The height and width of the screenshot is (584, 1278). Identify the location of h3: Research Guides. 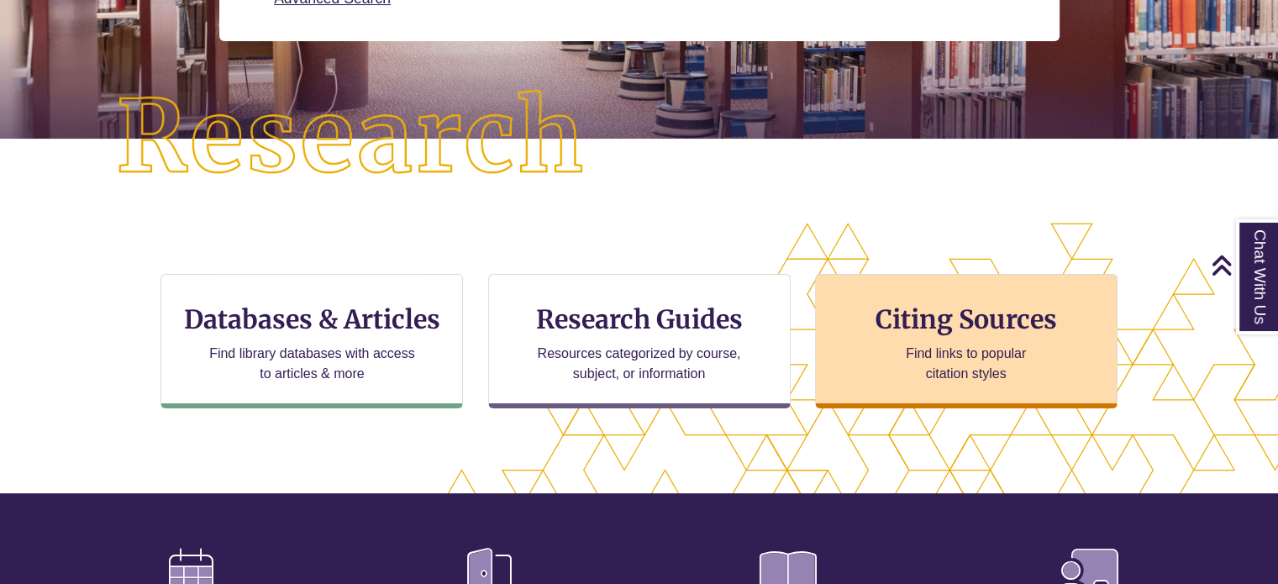
(639, 319).